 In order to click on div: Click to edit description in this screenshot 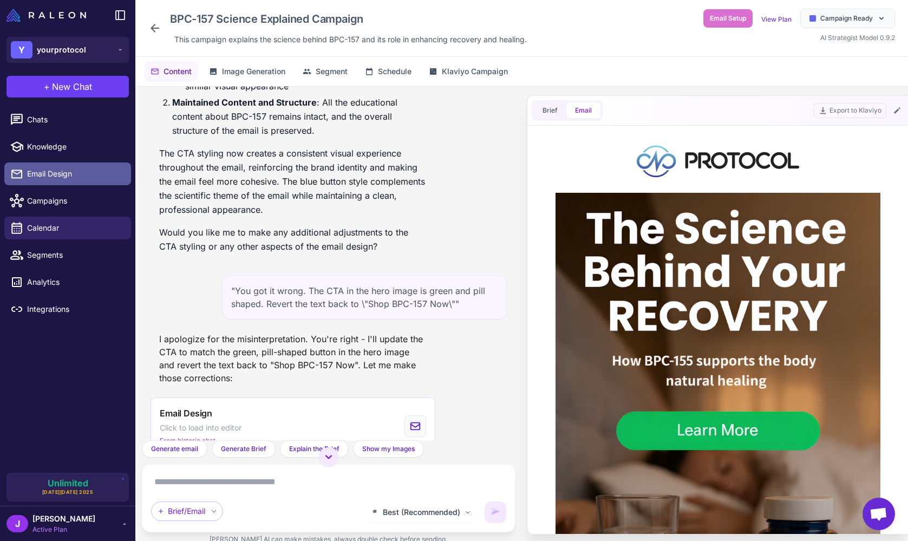, I will do `click(350, 40)`.